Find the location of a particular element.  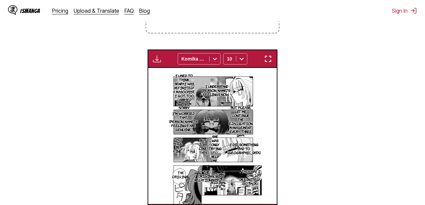

img: IsManga Logo is located at coordinates (13, 10).